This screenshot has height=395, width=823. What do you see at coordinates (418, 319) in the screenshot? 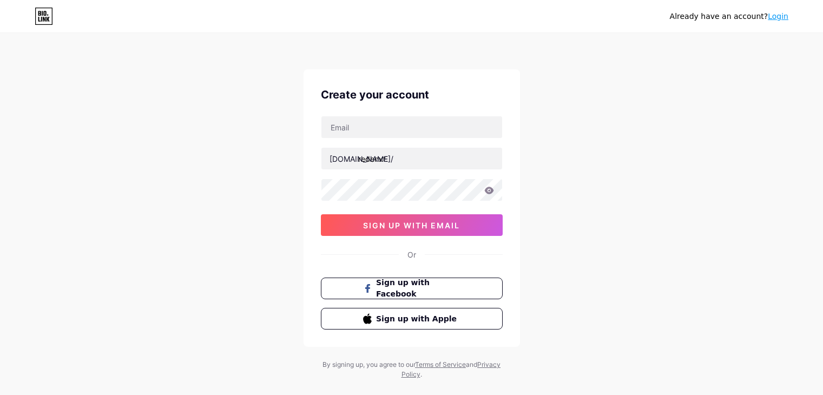
I see `span: Sign up with Apple` at bounding box center [418, 319].